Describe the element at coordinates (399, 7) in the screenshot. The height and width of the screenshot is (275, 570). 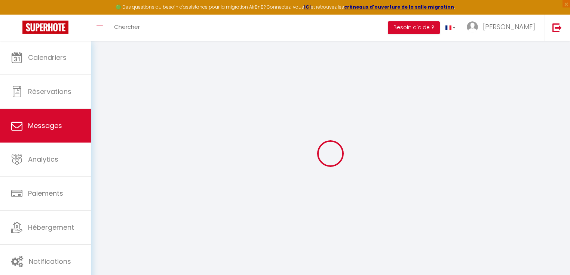
I see `a: créneaux d'ouverture de la salle migration` at that location.